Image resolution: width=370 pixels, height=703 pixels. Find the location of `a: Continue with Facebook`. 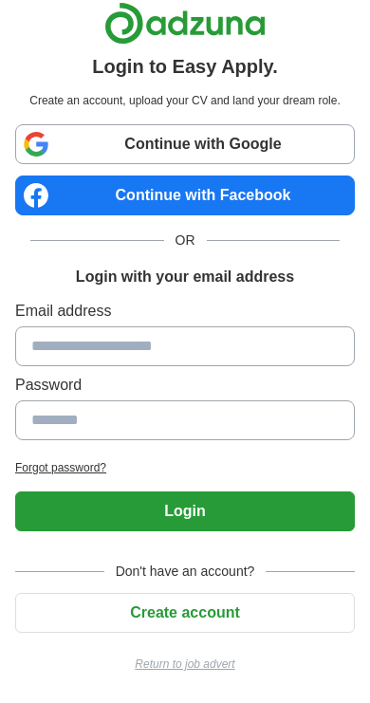

a: Continue with Facebook is located at coordinates (185, 195).